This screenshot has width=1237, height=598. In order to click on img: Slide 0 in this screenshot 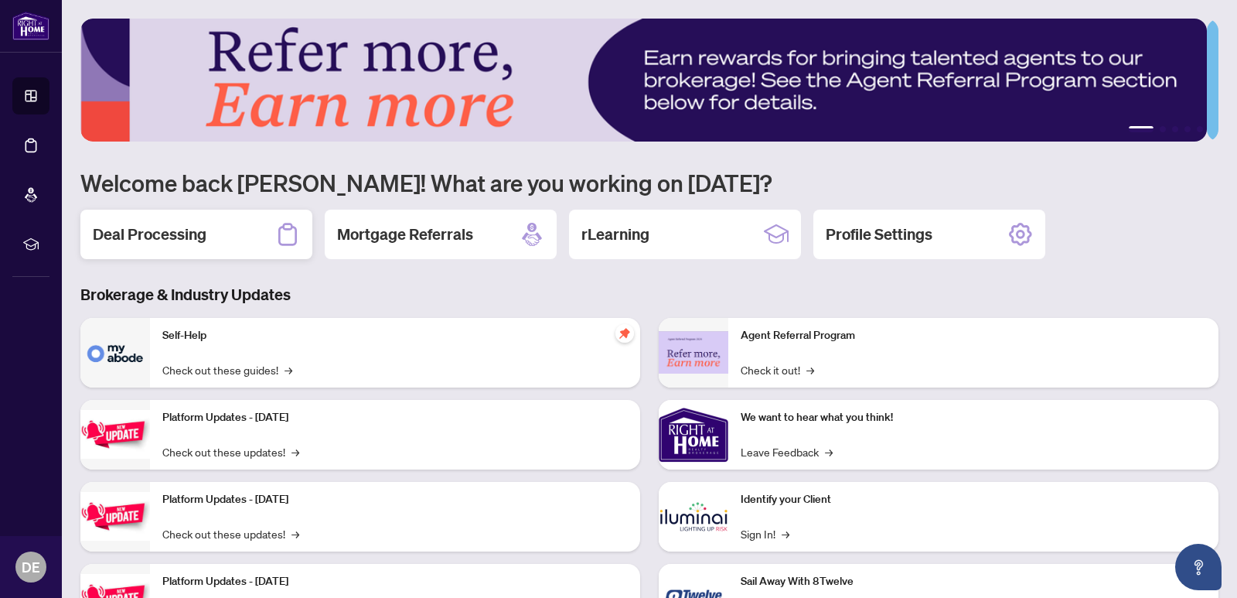, I will do `click(643, 80)`.